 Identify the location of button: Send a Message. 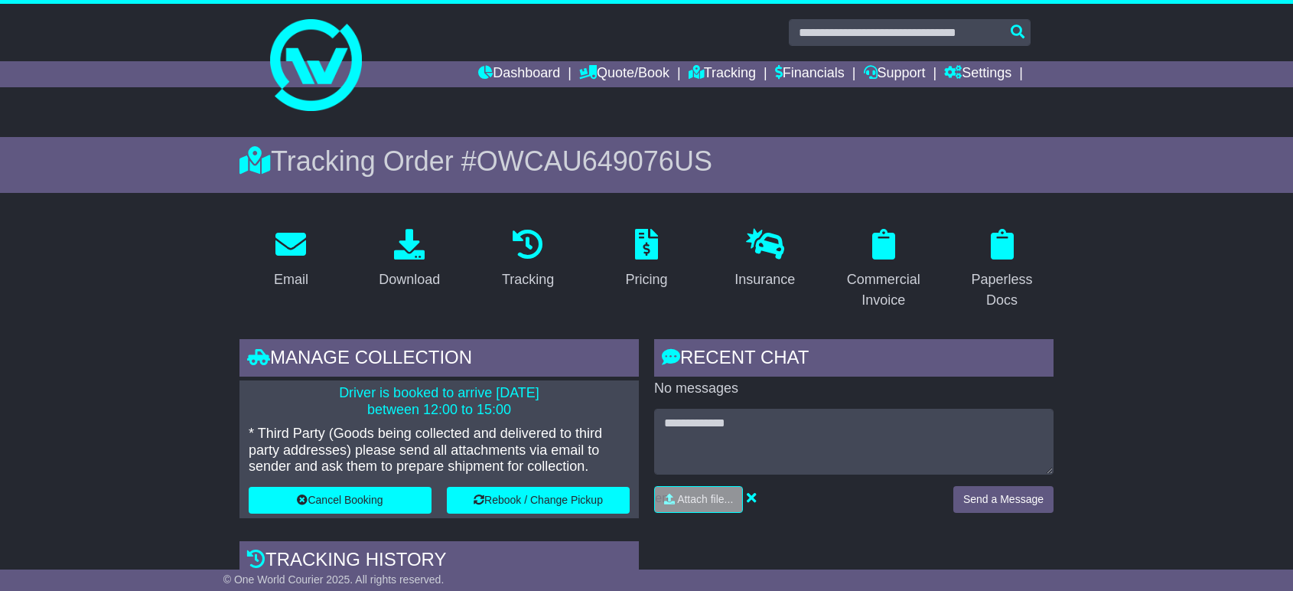
(1003, 499).